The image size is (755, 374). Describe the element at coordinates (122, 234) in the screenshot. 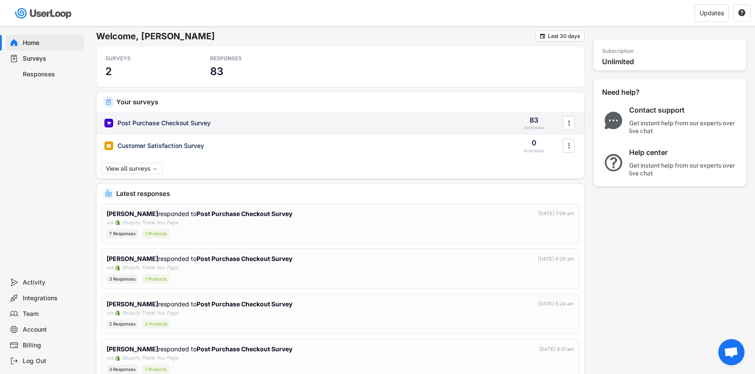

I see `div: 7 Responses` at that location.